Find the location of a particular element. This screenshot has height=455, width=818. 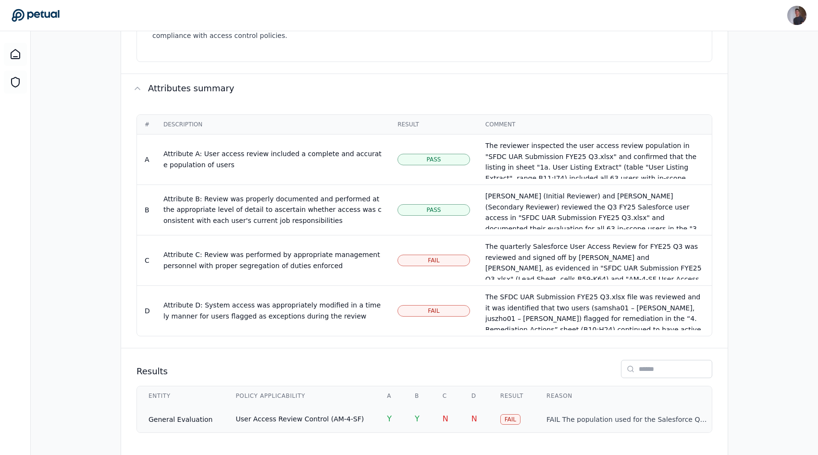

td: B is located at coordinates (146, 210).